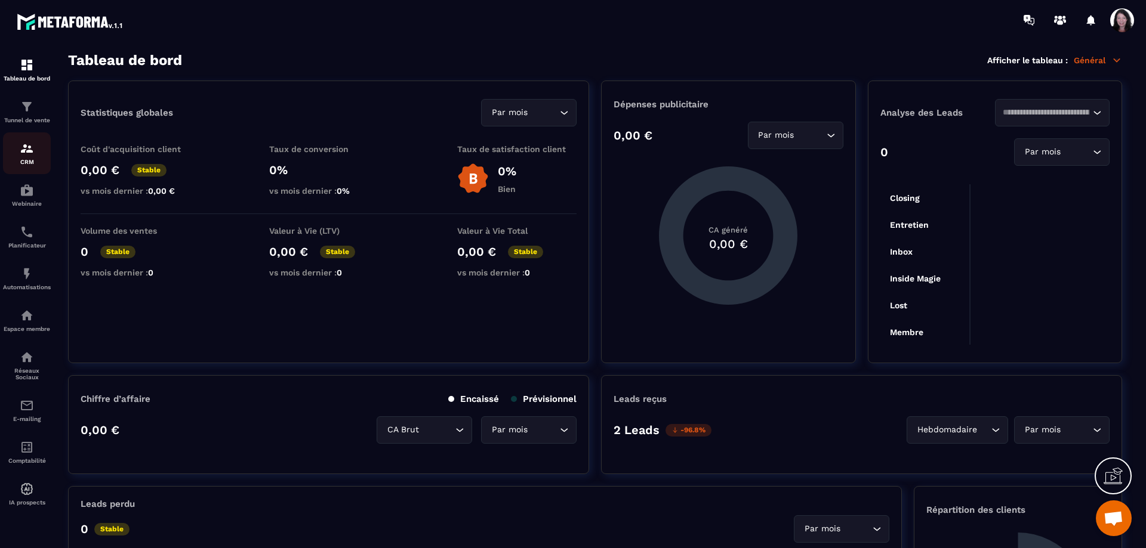 This screenshot has width=1146, height=548. What do you see at coordinates (1114, 519) in the screenshot?
I see `a: Ouvrir le chat` at bounding box center [1114, 519].